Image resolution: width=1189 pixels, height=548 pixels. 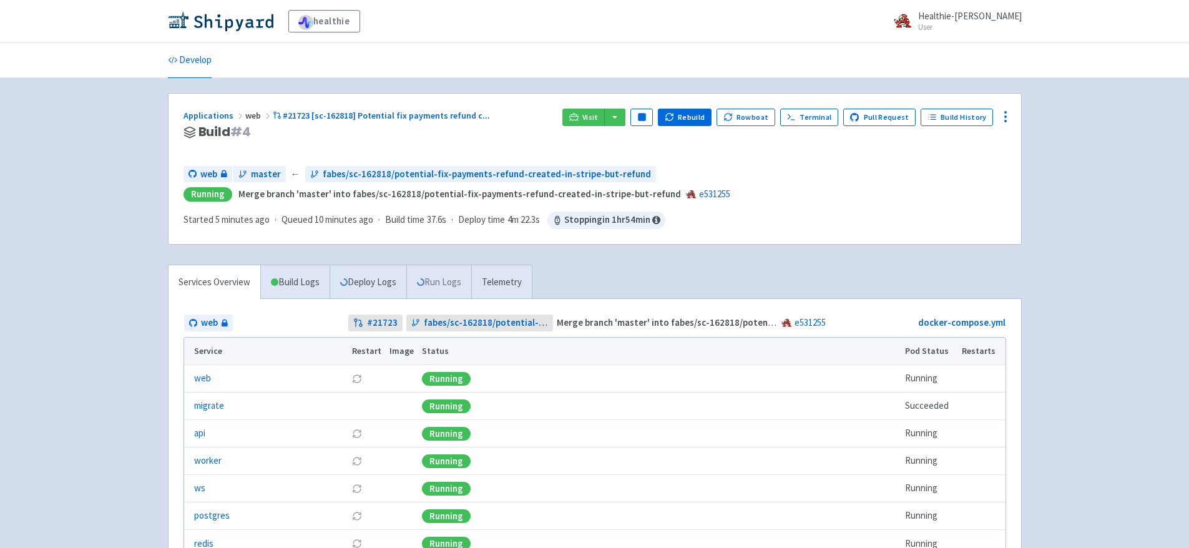 I want to click on a: Develop, so click(x=190, y=61).